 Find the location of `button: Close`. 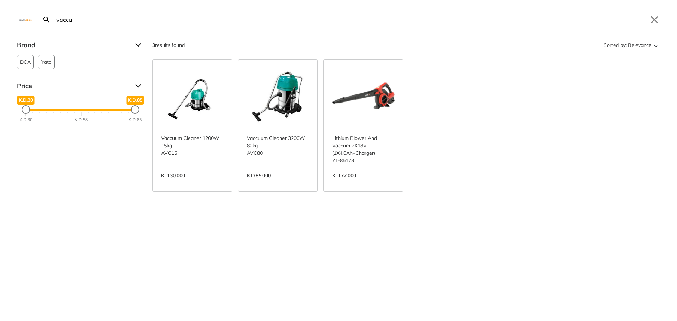

button: Close is located at coordinates (654, 20).